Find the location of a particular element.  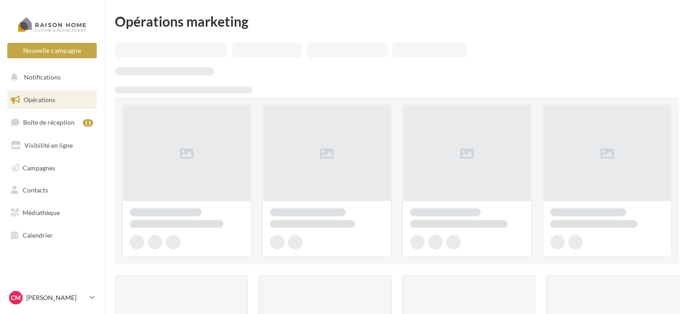

a: Contacts is located at coordinates (52, 190).